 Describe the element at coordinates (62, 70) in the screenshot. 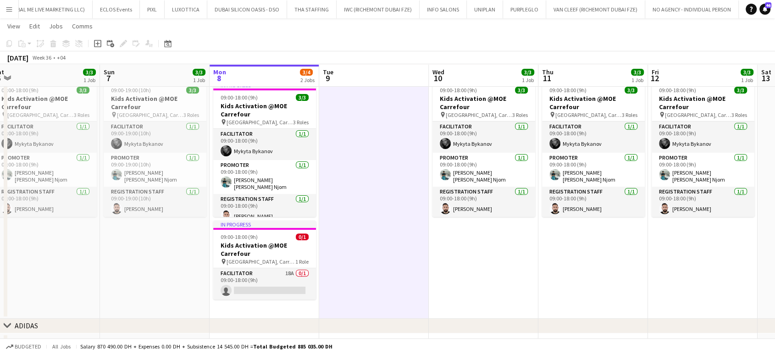

I see `div: ACTIVATIONS/ CONFERENCES` at that location.